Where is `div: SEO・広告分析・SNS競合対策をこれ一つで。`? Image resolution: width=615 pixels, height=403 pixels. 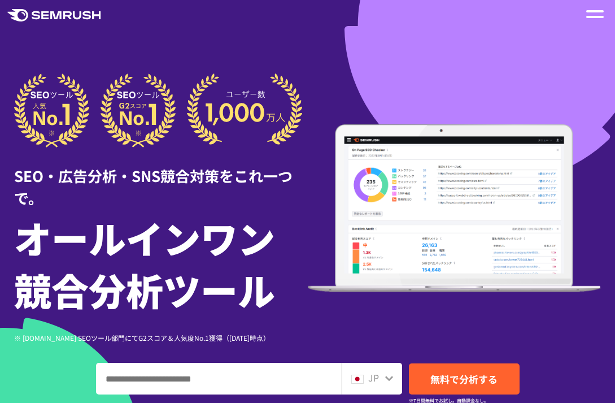 div: SEO・広告分析・SNS競合対策をこれ一つで。 is located at coordinates (161, 178).